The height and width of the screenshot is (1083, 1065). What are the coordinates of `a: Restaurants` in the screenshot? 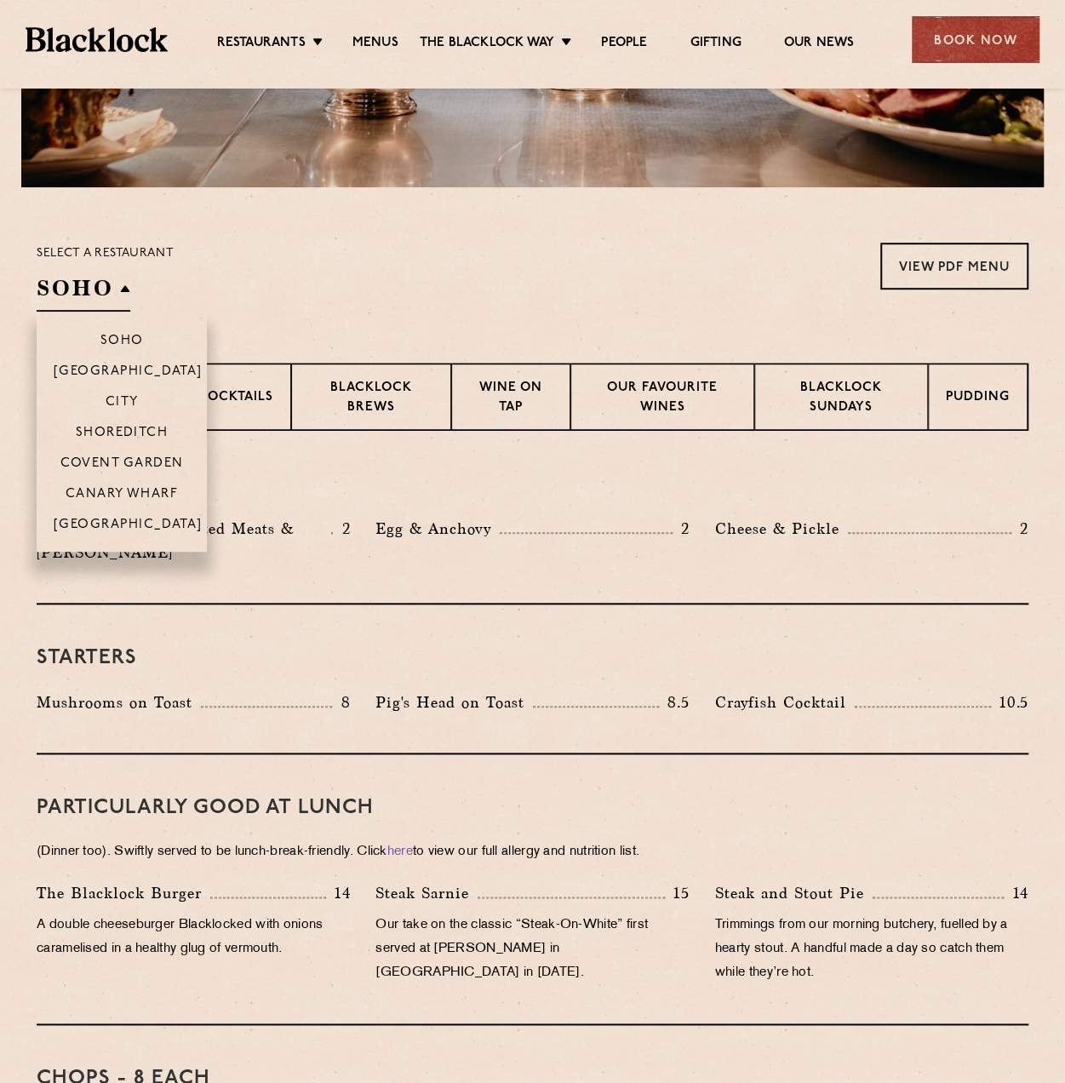 It's located at (261, 44).